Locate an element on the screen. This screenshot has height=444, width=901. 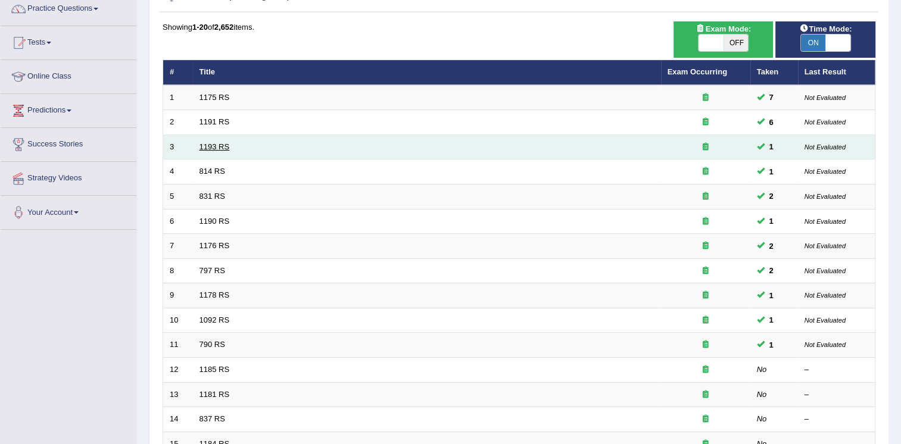
a: 797 RS is located at coordinates (212, 271).